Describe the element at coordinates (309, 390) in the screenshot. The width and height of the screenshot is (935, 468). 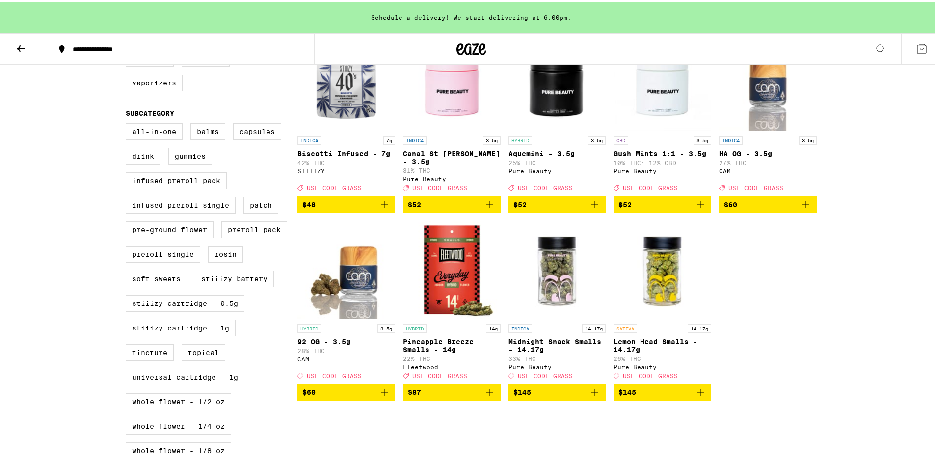
I see `span: $60` at that location.